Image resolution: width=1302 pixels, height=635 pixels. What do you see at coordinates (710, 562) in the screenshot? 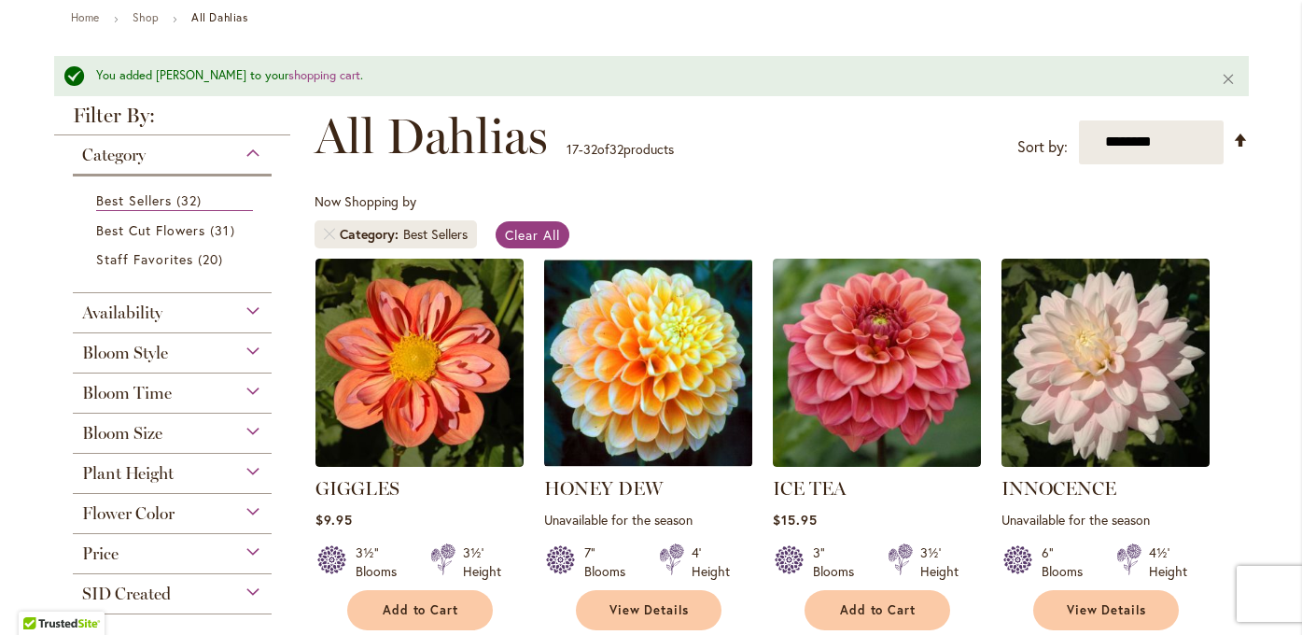
I see `div: 4' Height` at bounding box center [710, 562].